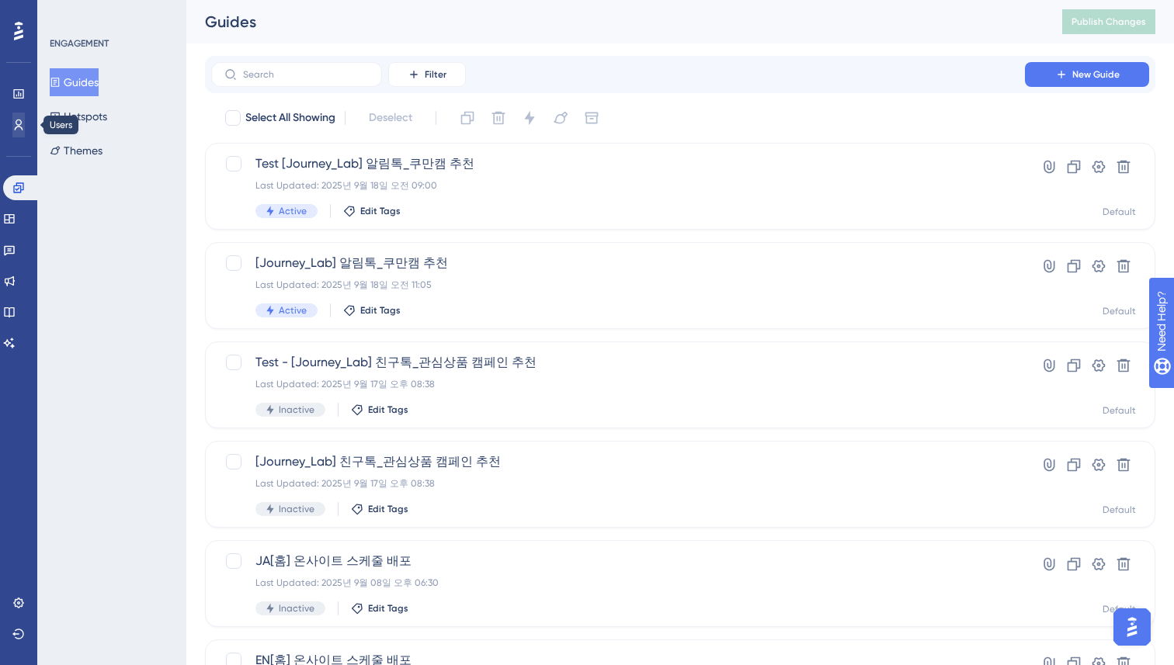  Describe the element at coordinates (618, 363) in the screenshot. I see `span: Test - [Journey_Lab] 친구톡_관심상품 캠페인 추천` at that location.